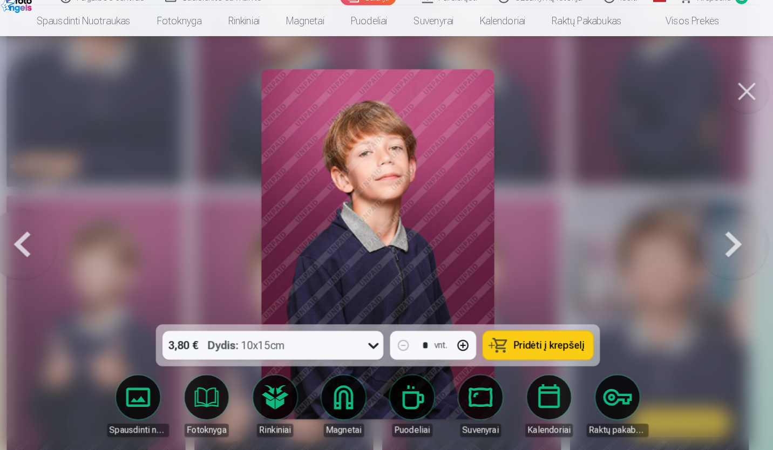  I want to click on div: Magnetai, so click(353, 431).